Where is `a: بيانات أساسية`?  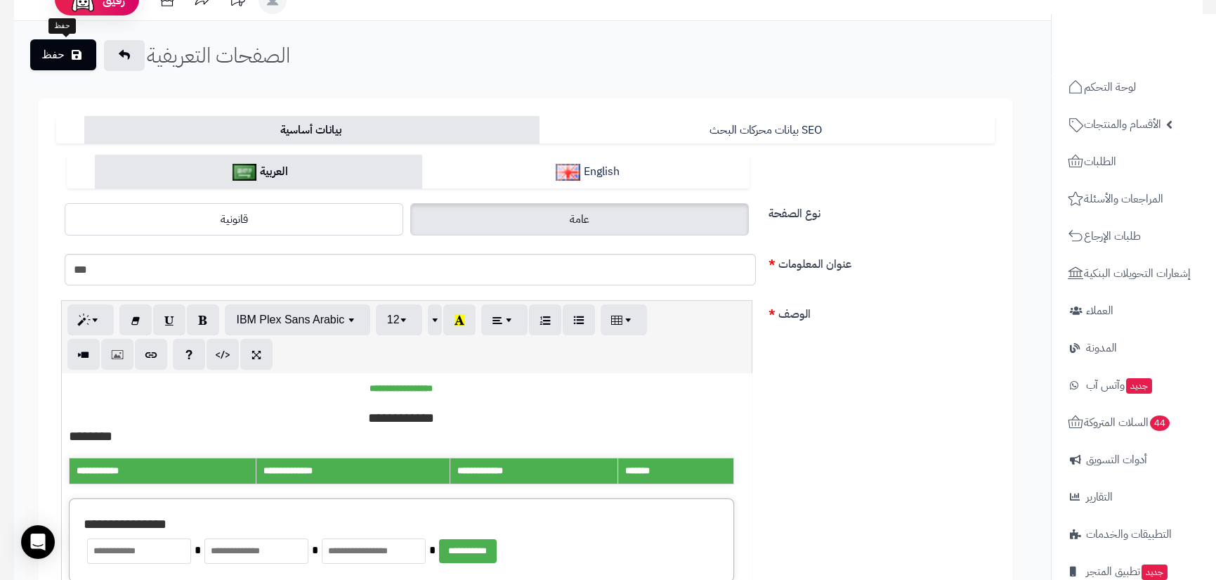 a: بيانات أساسية is located at coordinates (312, 130).